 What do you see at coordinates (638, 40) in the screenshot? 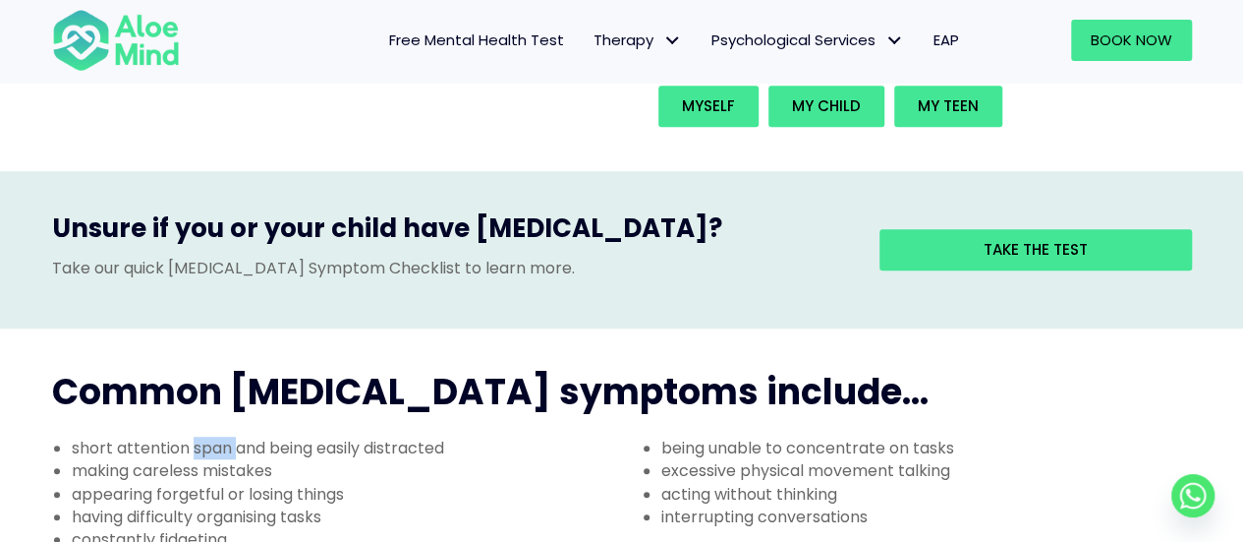
I see `a: TherapyTherapy: submenu` at bounding box center [638, 40].